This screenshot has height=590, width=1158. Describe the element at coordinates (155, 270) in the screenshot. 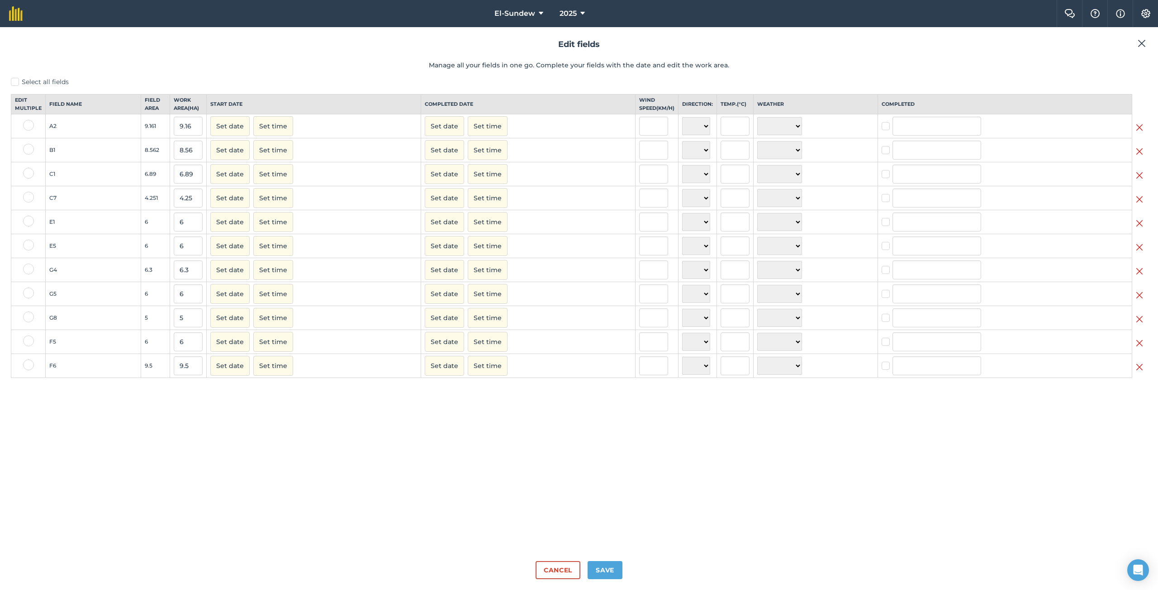

I see `td: 6.3` at that location.